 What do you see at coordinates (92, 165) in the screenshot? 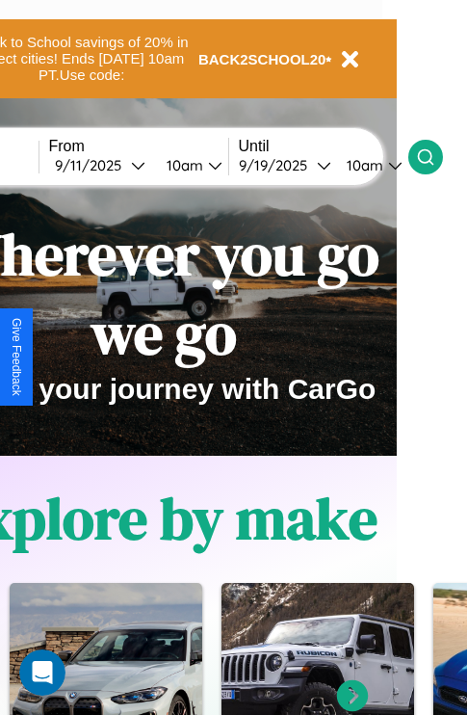
I see `div: 9 / 11 / 2025` at bounding box center [92, 165].